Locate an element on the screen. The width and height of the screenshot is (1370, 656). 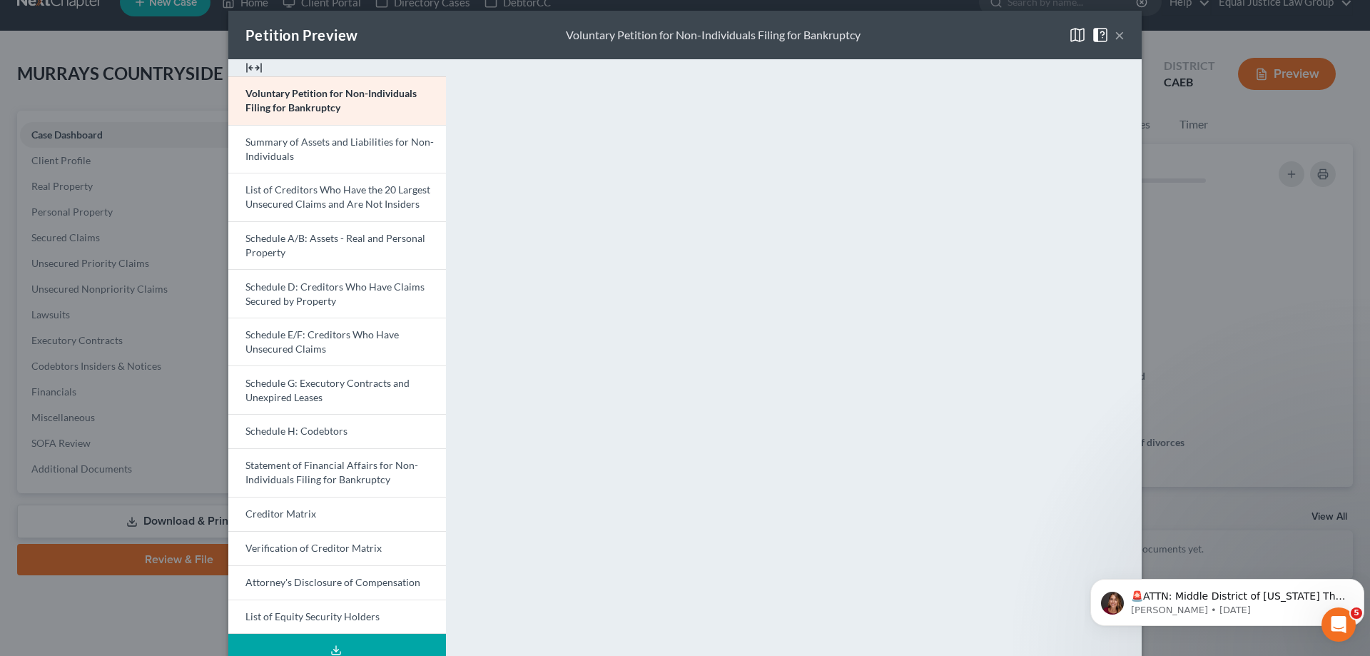
div: Voluntary Petition for Non-Individuals Filing for Bankruptcy is located at coordinates (713, 35).